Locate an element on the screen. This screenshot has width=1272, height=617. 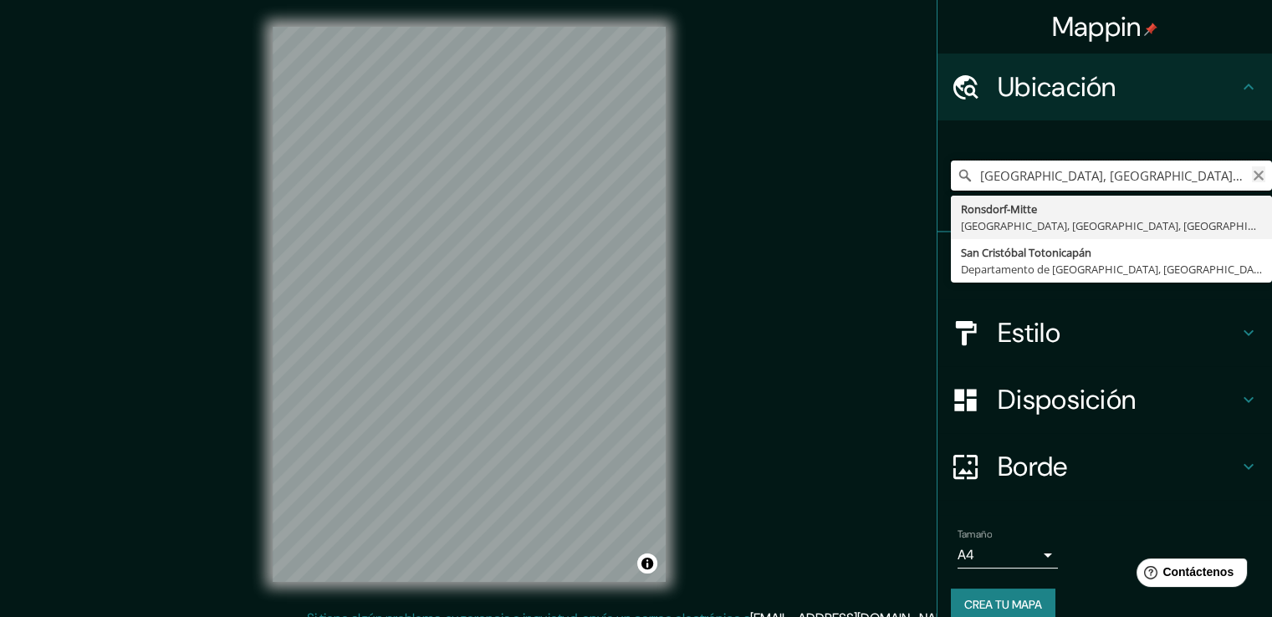
canvas: Mapa is located at coordinates (469, 304).